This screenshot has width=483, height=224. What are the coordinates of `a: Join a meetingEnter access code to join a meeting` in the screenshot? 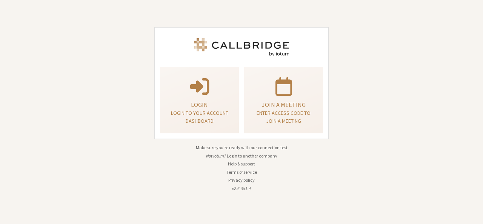 It's located at (283, 100).